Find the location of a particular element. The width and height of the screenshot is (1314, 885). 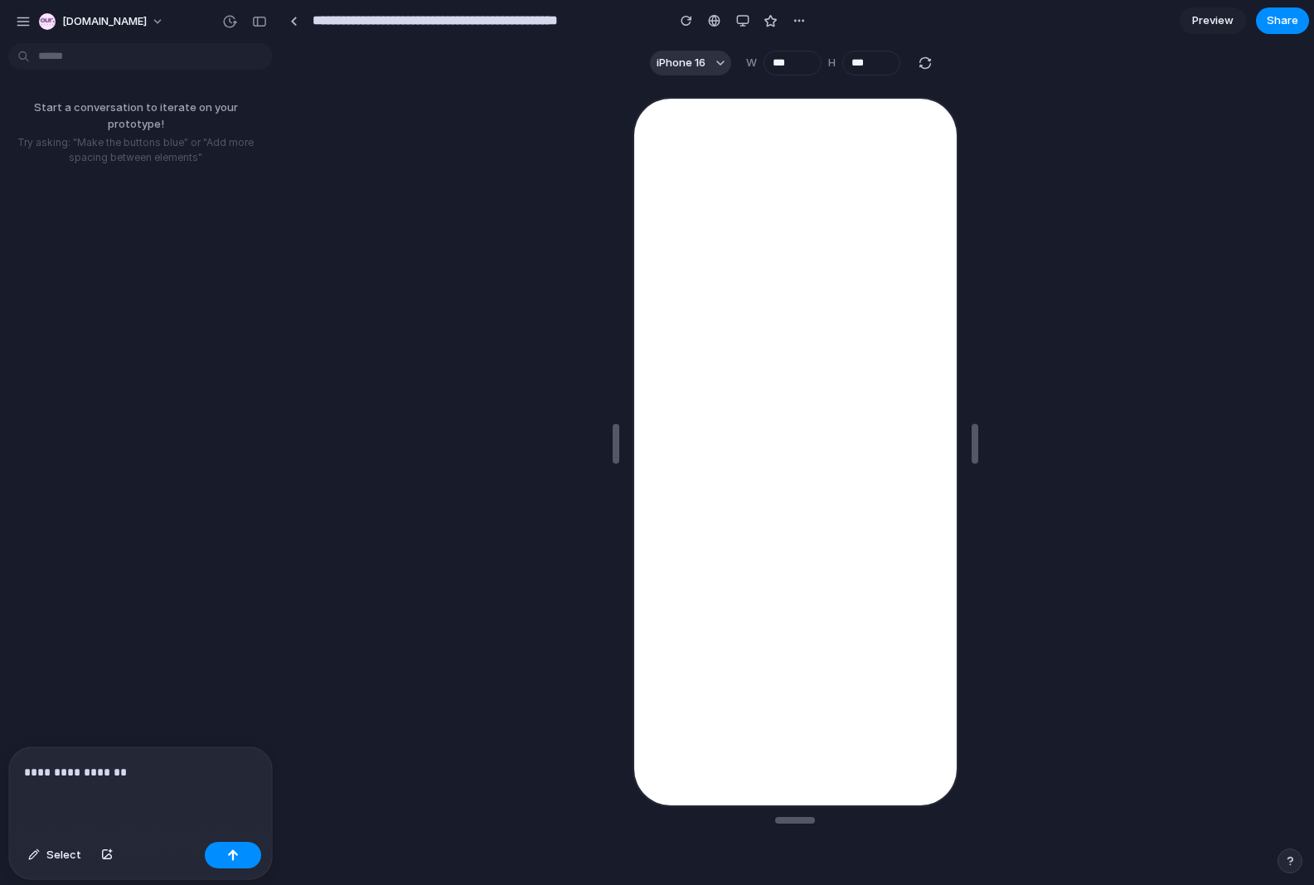

span: Share is located at coordinates (1283, 21).